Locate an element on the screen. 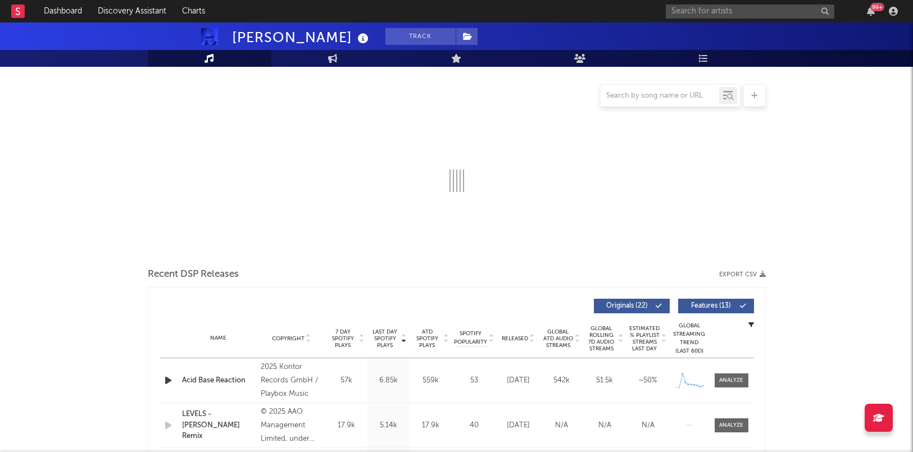 Image resolution: width=913 pixels, height=452 pixels. div: 40 is located at coordinates (474, 426).